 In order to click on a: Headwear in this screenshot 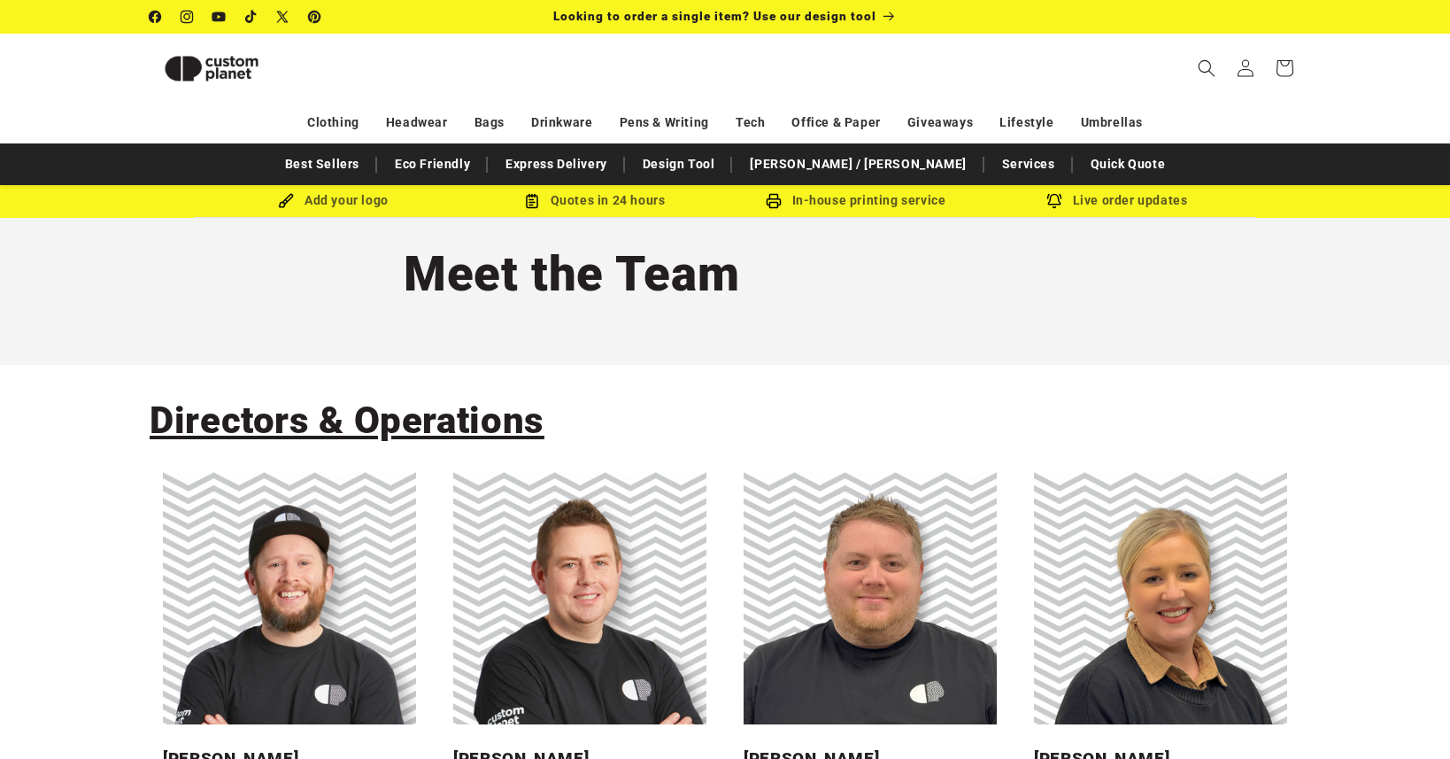, I will do `click(417, 122)`.